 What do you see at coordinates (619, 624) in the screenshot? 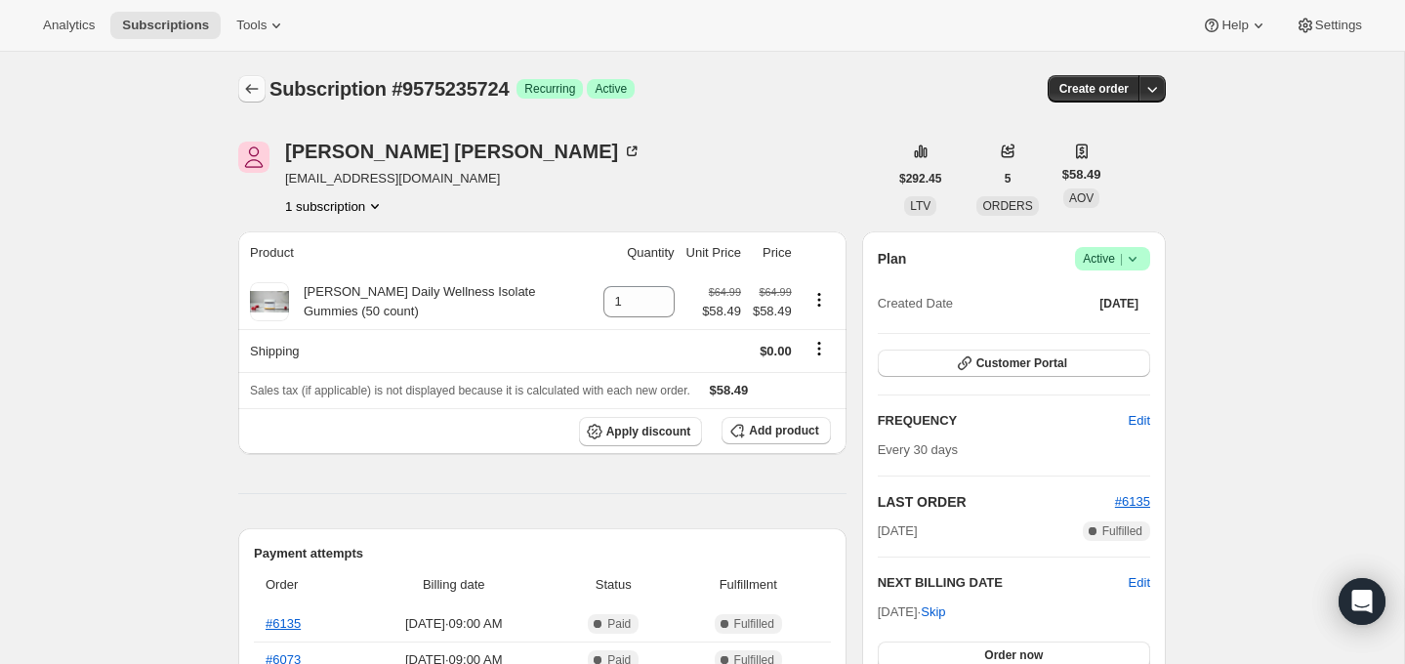
I see `span: Paid` at bounding box center [619, 624].